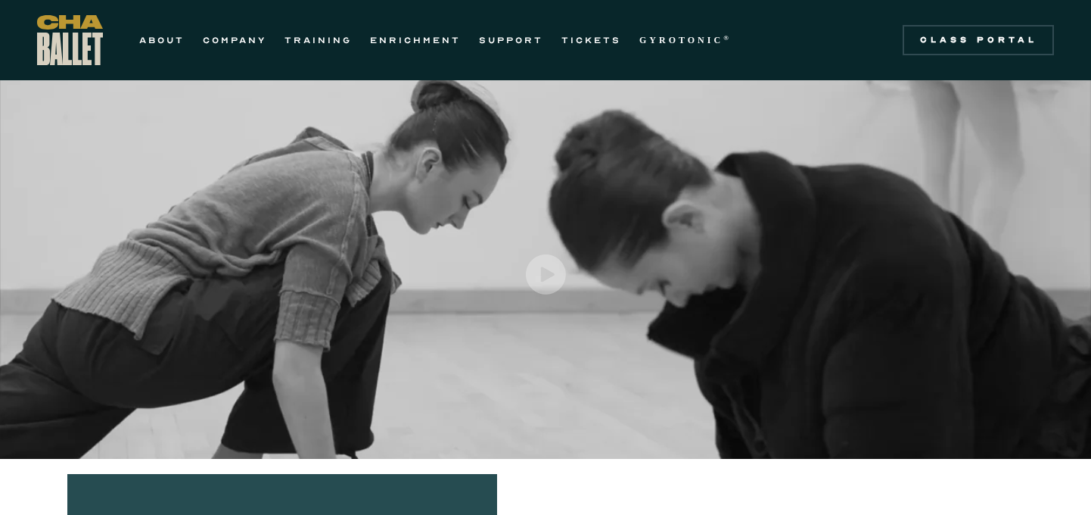  Describe the element at coordinates (681, 40) in the screenshot. I see `strong: GYROTONIC` at that location.